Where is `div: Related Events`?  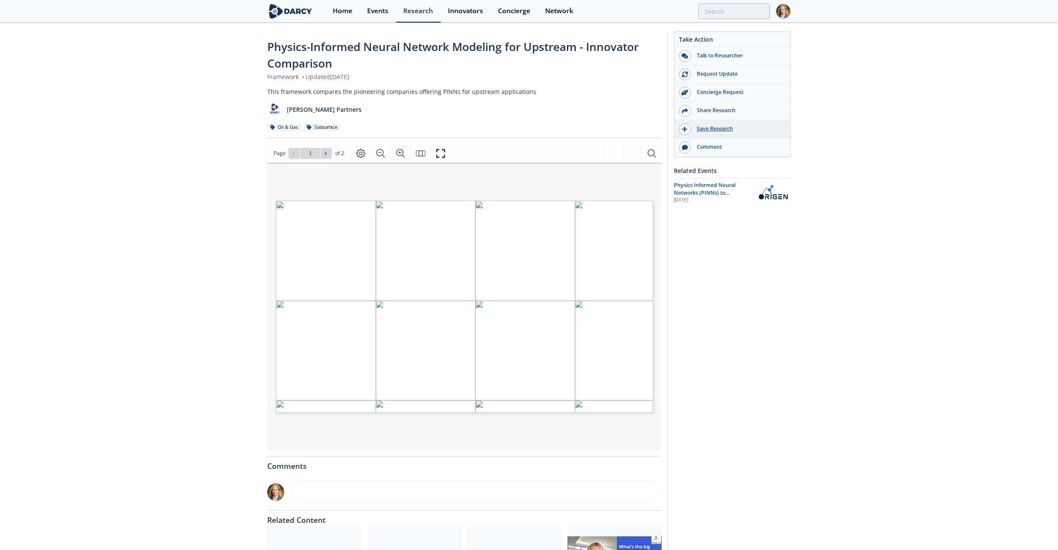 div: Related Events is located at coordinates (732, 170).